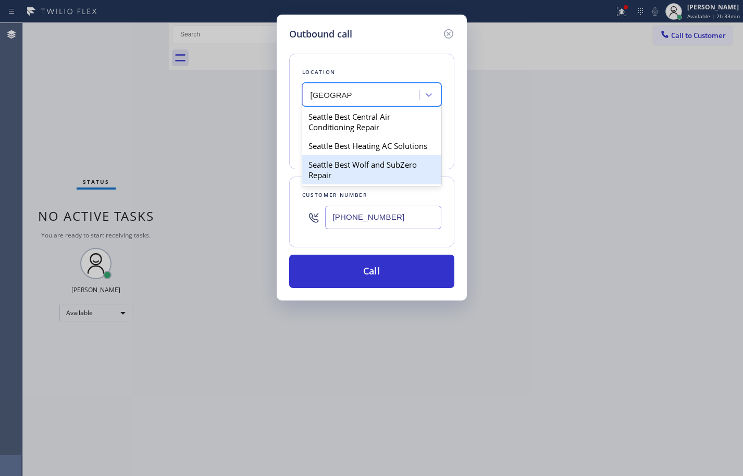  What do you see at coordinates (372, 72) in the screenshot?
I see `div: Location` at bounding box center [372, 72].